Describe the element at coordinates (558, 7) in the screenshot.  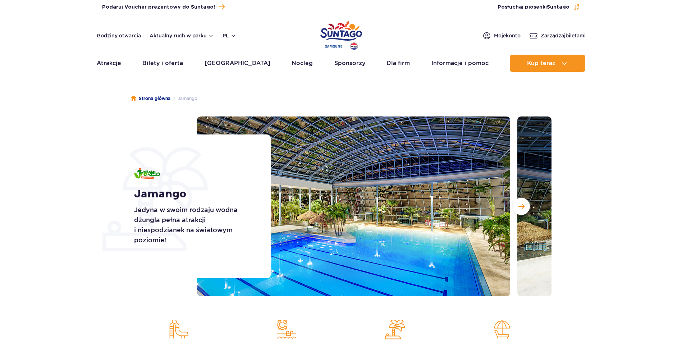
I see `span: Suntago` at that location.